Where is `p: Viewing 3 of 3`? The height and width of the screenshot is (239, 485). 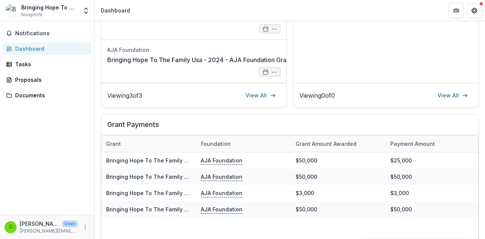 p: Viewing 3 of 3 is located at coordinates (125, 95).